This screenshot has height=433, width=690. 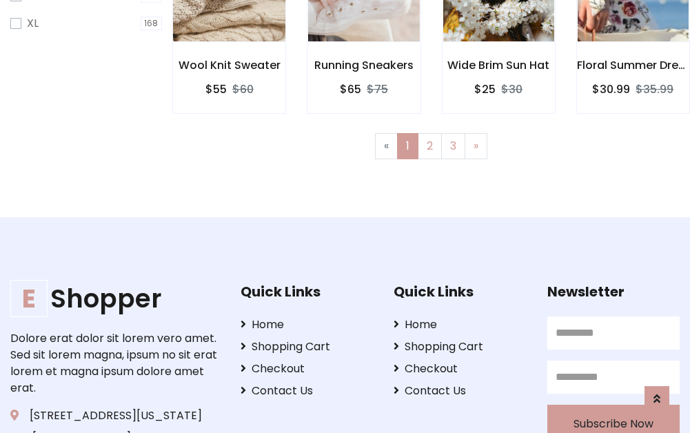 What do you see at coordinates (429, 146) in the screenshot?
I see `a: 2` at bounding box center [429, 146].